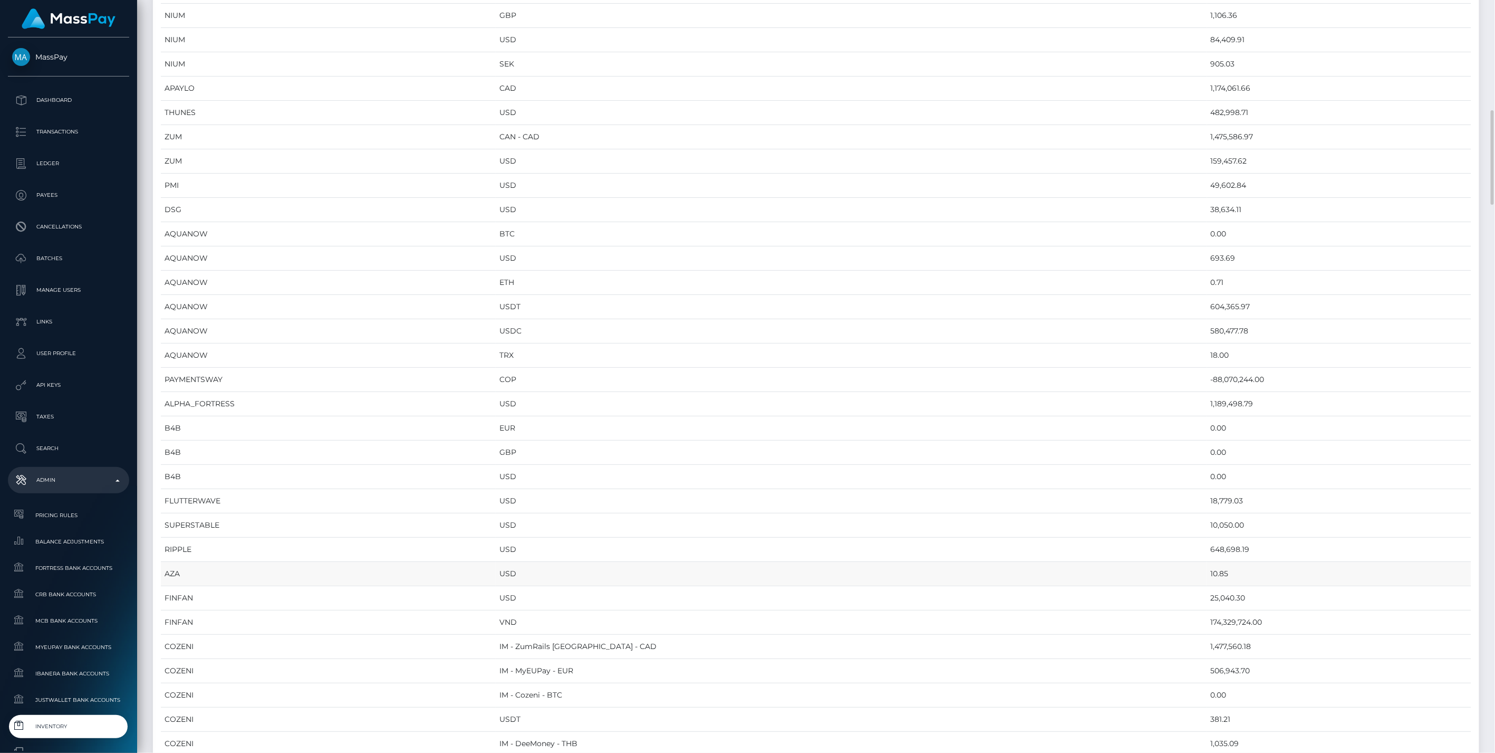 This screenshot has width=1495, height=753. Describe the element at coordinates (328, 501) in the screenshot. I see `td: FLUTTERWAVE` at that location.